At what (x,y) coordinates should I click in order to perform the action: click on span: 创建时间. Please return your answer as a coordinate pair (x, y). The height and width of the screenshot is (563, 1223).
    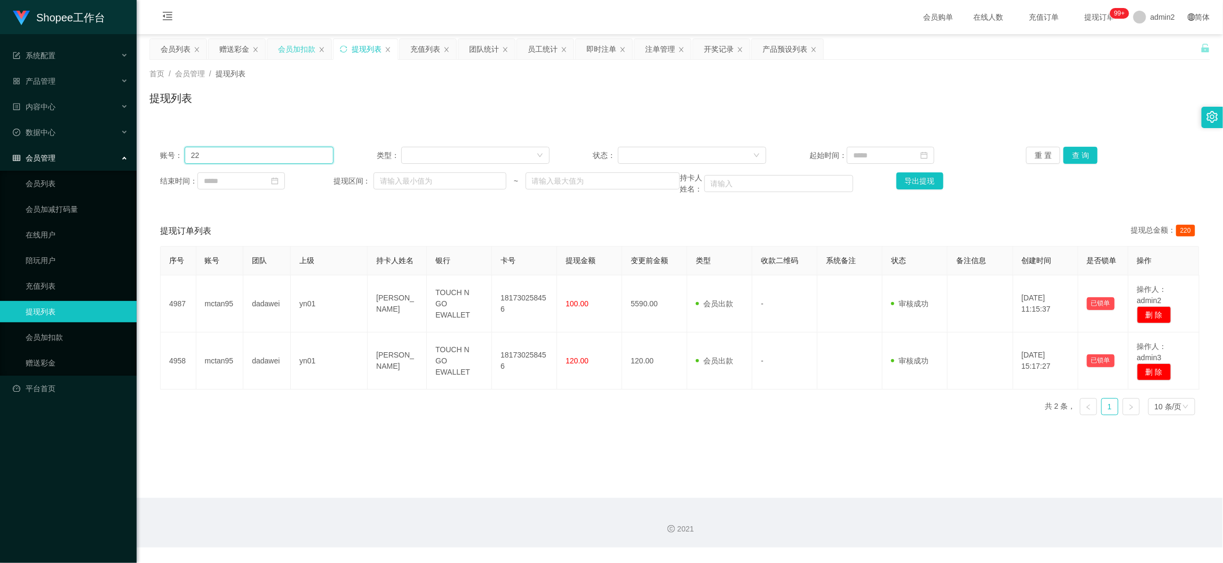
    Looking at the image, I should click on (1036, 260).